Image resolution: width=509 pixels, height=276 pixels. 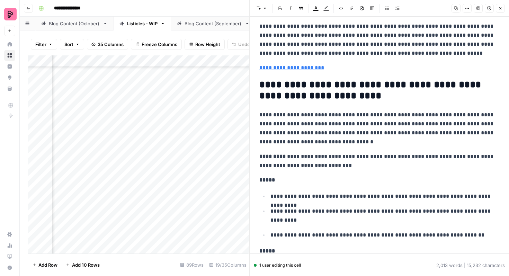 I want to click on button: Undo, so click(x=241, y=44).